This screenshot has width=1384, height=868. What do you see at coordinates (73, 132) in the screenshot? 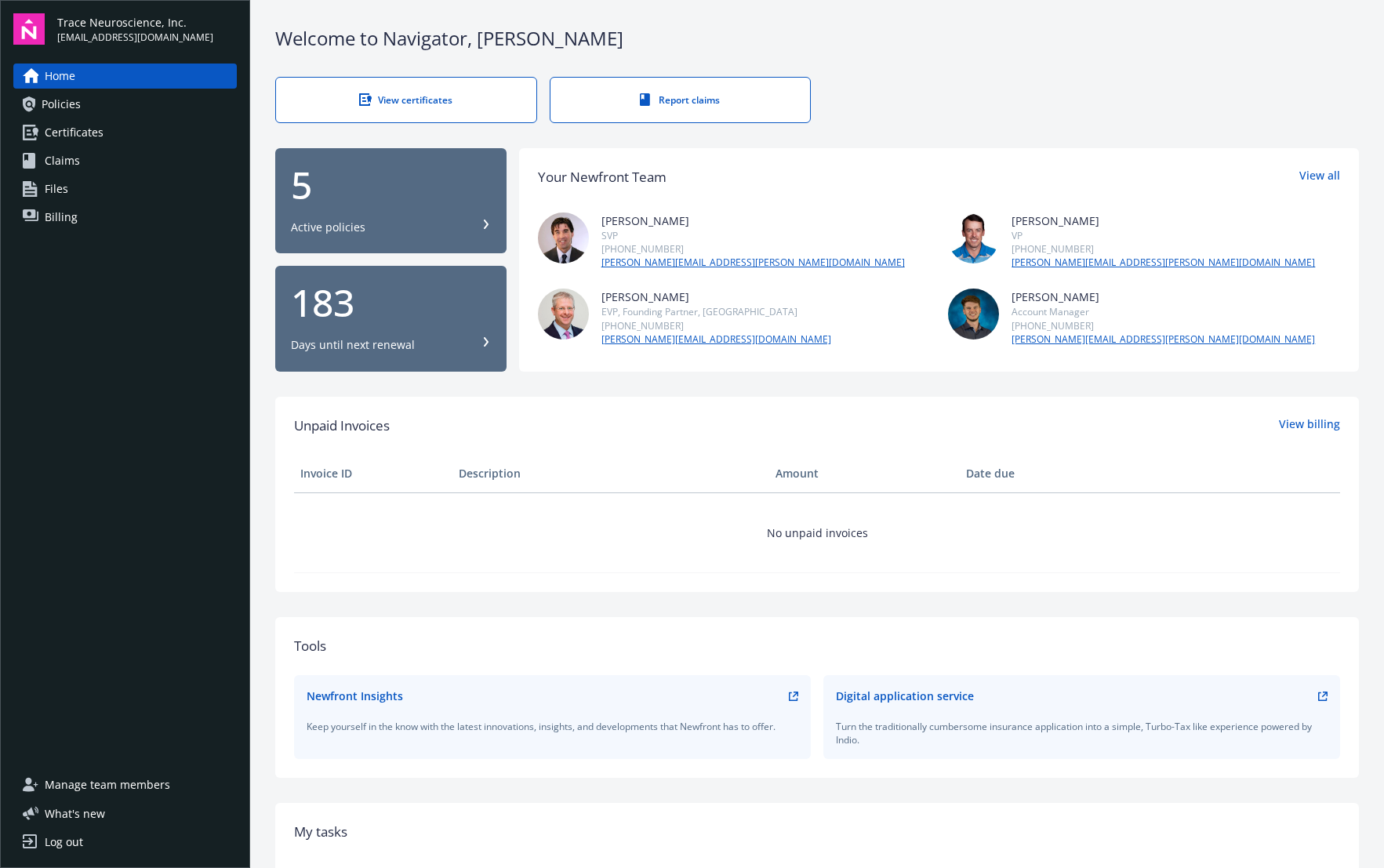
I see `span: Certificates` at bounding box center [73, 132].